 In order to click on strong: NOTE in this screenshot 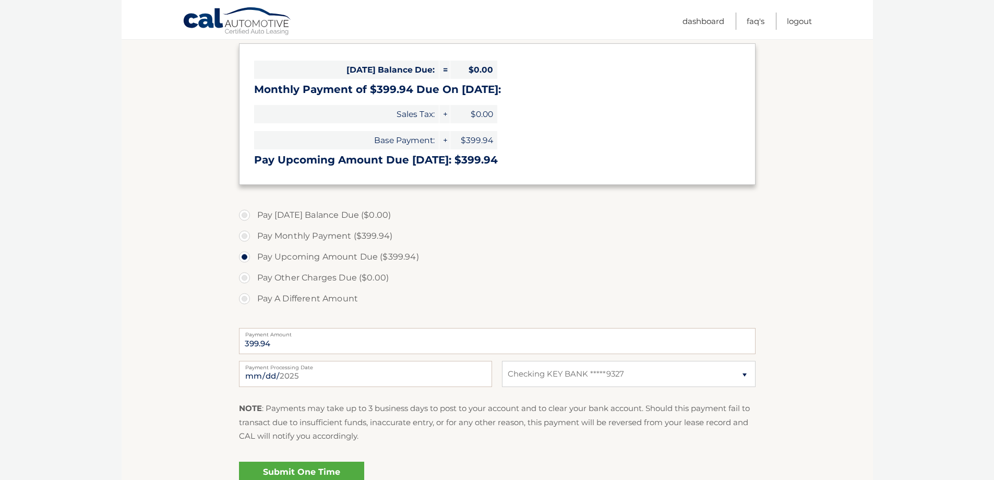, I will do `click(251, 408)`.